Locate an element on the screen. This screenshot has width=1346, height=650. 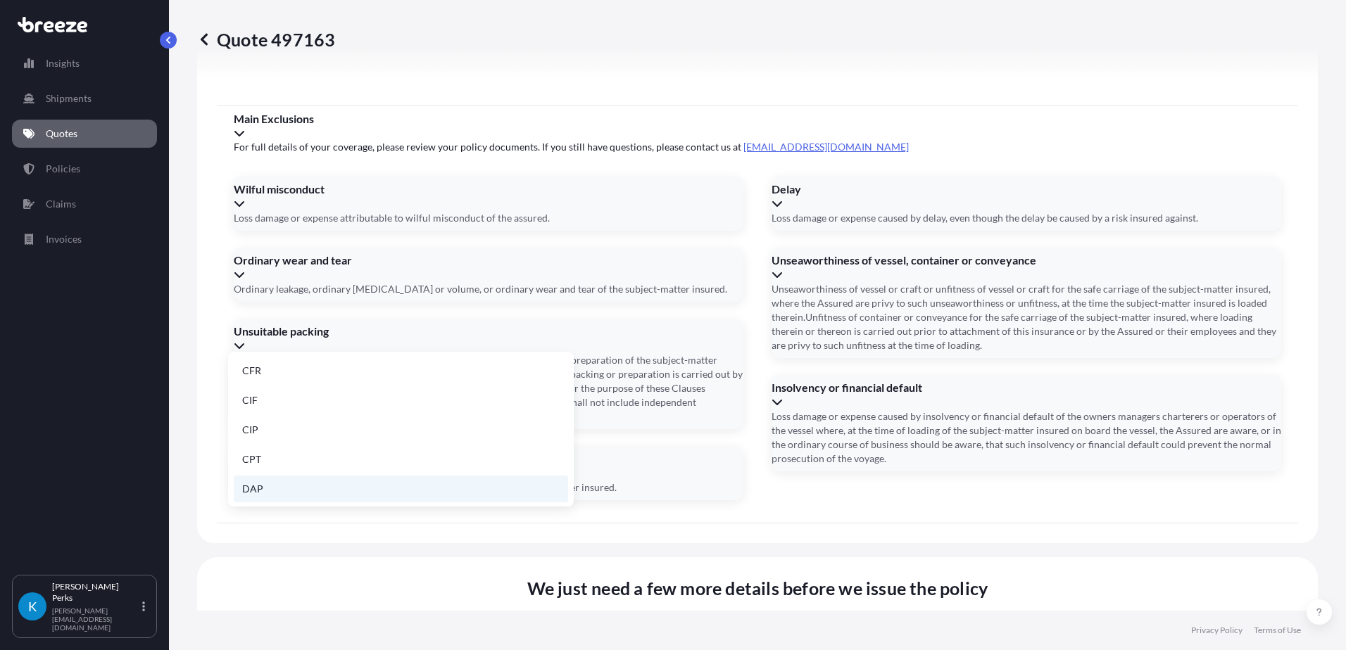
a: Insights is located at coordinates (84, 63).